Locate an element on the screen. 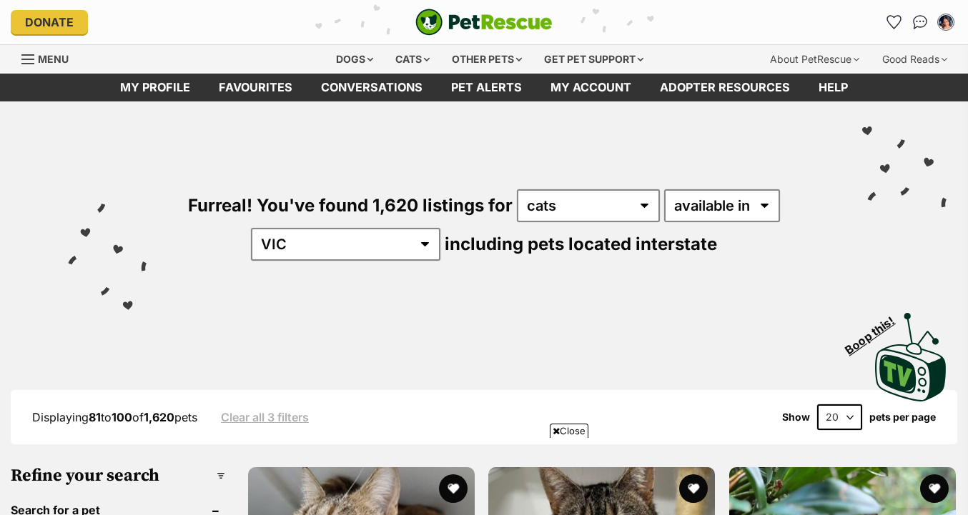  ul: Account quick links is located at coordinates (920, 22).